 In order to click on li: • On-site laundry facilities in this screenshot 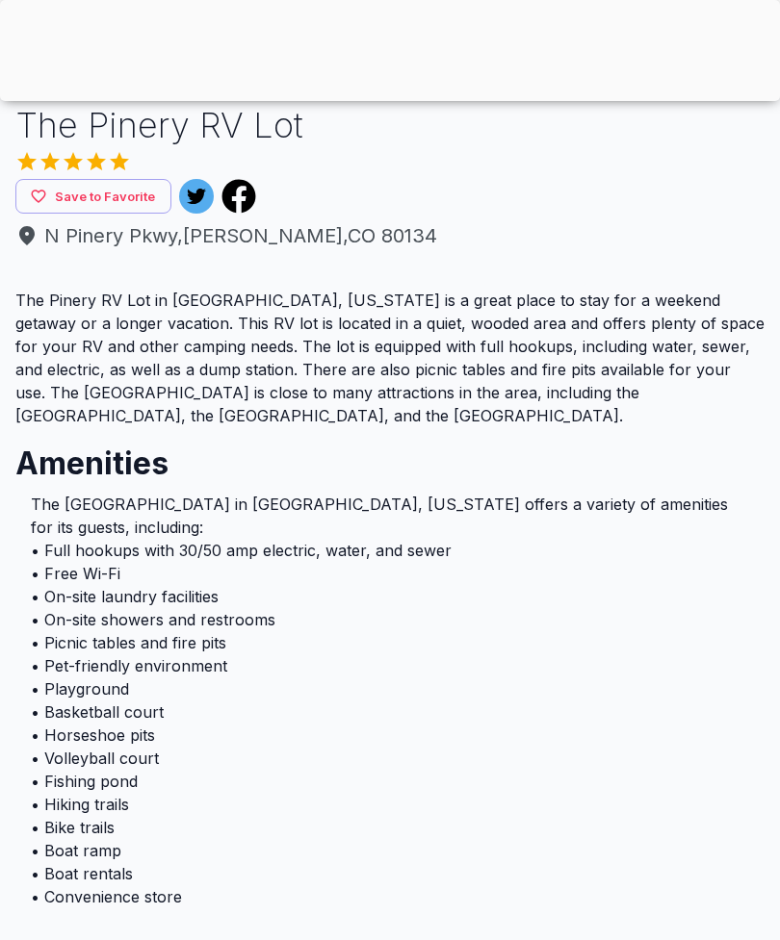, I will do `click(390, 597)`.